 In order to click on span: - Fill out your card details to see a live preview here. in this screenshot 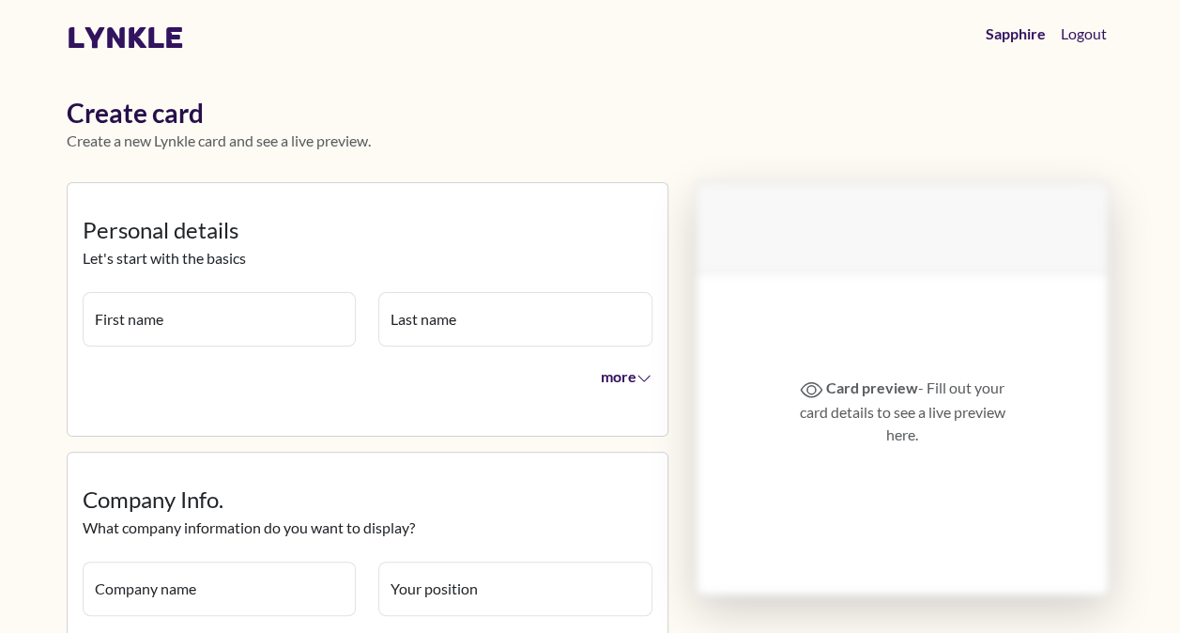, I will do `click(902, 410)`.